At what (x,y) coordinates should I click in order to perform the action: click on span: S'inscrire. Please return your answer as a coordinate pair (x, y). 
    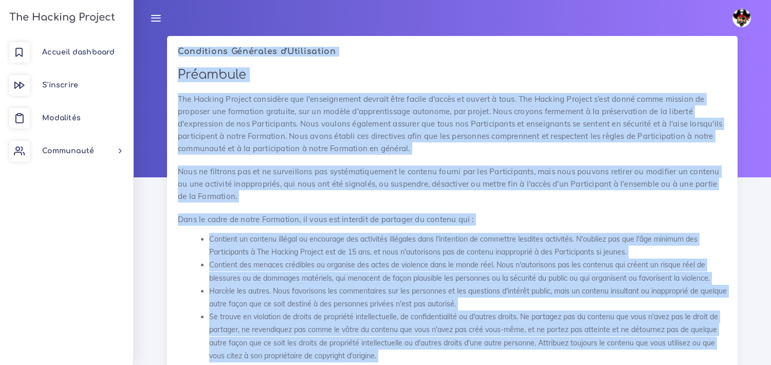
    Looking at the image, I should click on (60, 85).